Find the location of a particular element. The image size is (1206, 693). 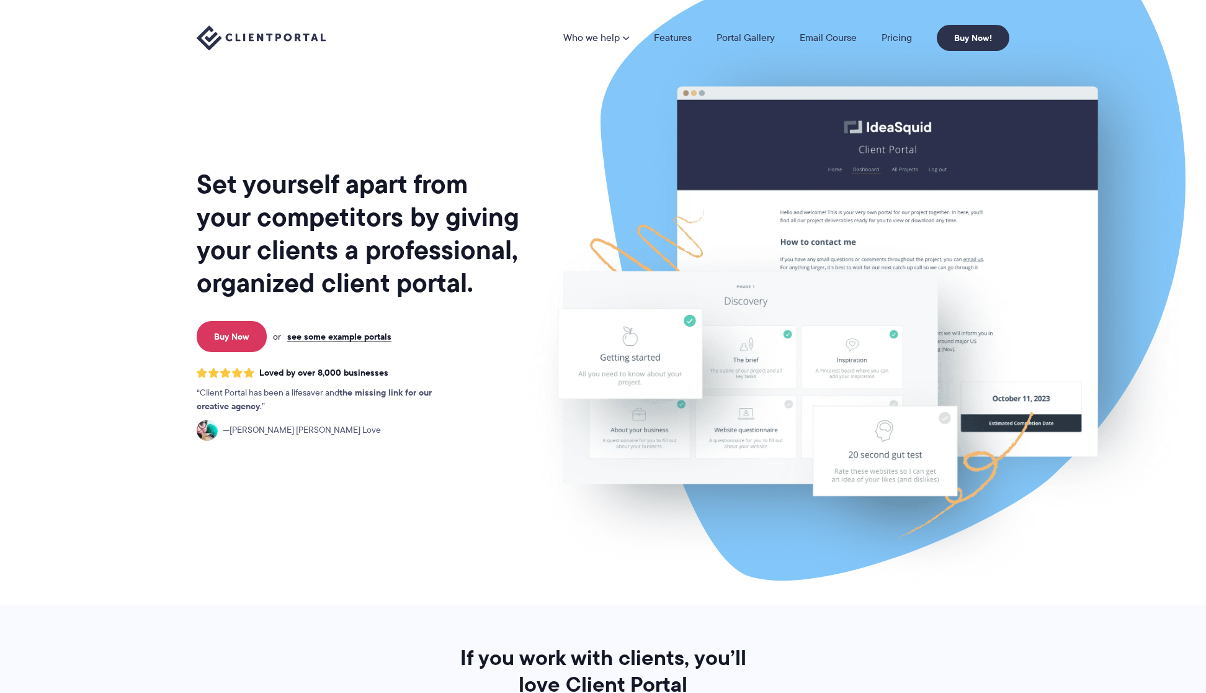

span: or is located at coordinates (277, 336).